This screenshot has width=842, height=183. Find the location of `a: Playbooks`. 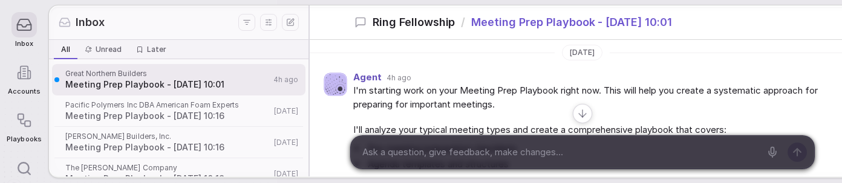

a: Playbooks is located at coordinates (24, 125).